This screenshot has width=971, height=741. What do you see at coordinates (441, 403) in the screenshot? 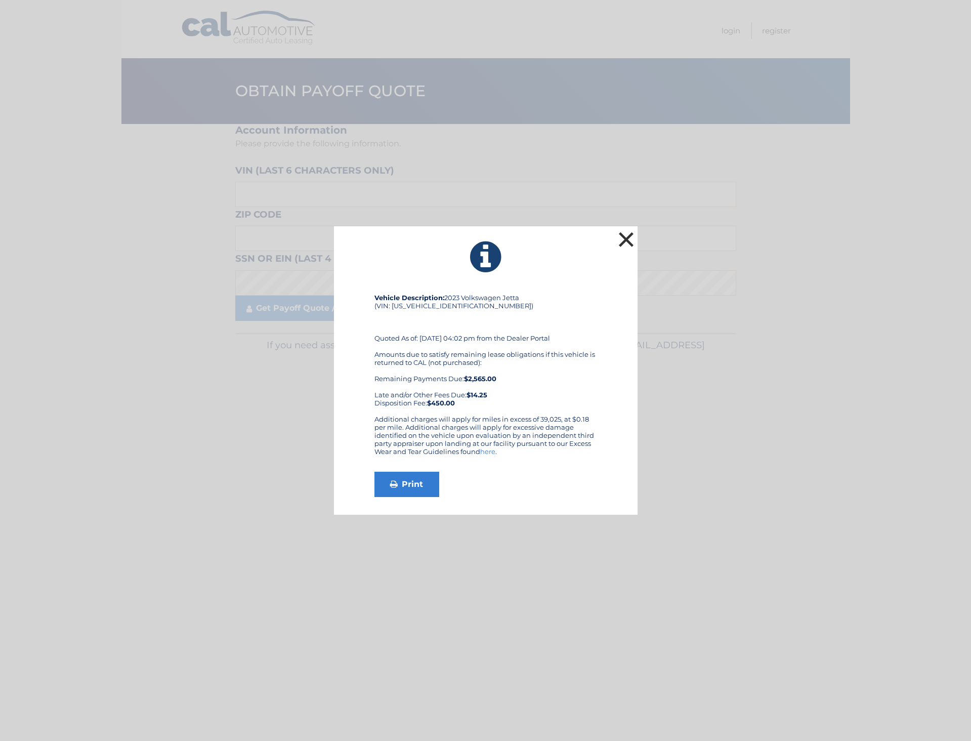
I see `strong: $450.00` at bounding box center [441, 403].